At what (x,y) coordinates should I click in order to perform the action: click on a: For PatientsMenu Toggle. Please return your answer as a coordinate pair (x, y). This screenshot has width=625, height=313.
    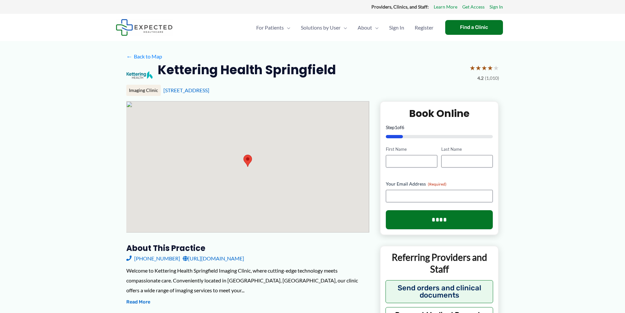
    Looking at the image, I should click on (273, 28).